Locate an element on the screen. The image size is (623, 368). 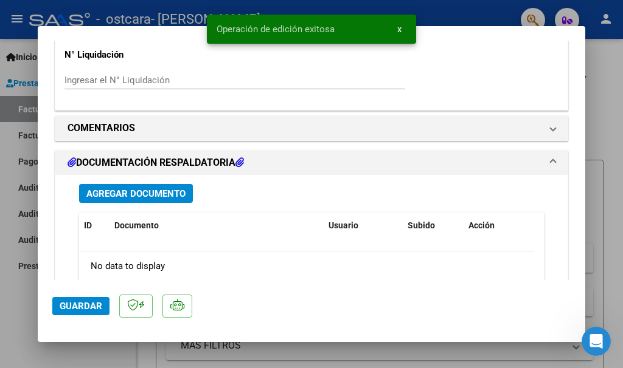
datatable-header-cell: Subido is located at coordinates (433, 226).